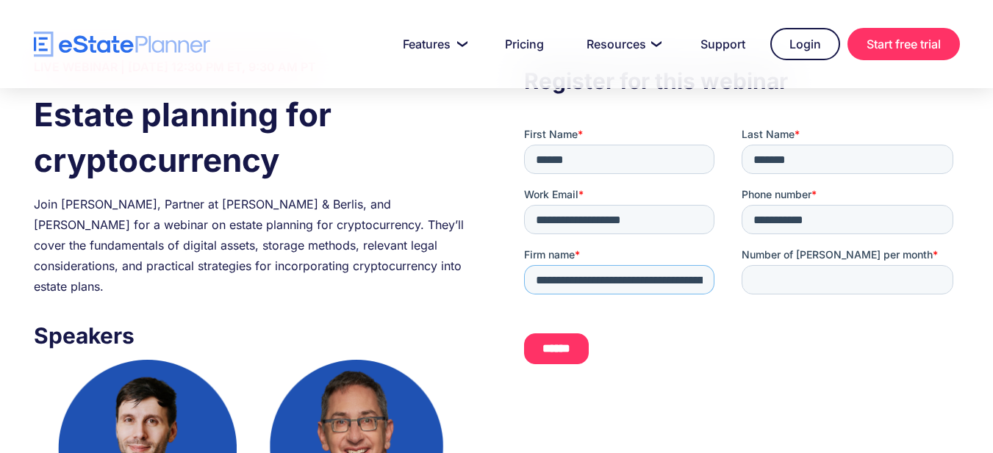  Describe the element at coordinates (622, 44) in the screenshot. I see `a: Resources` at that location.